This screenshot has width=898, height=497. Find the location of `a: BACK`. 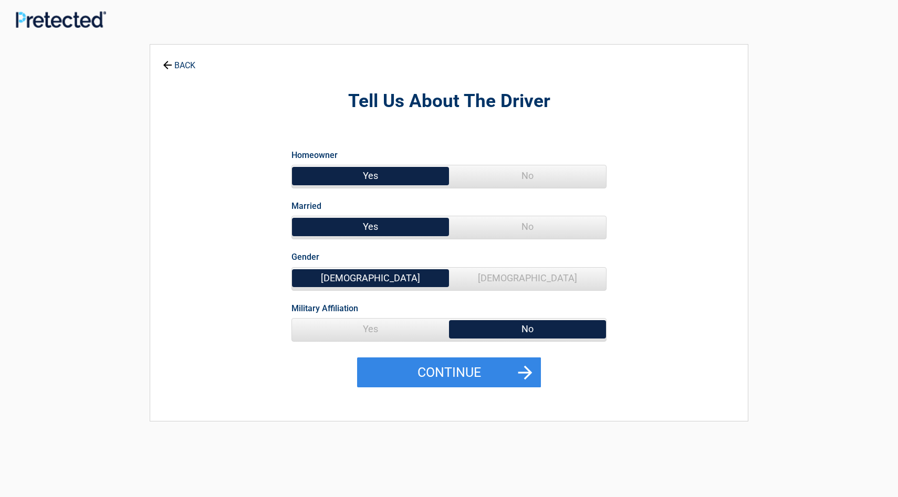

a: BACK is located at coordinates (179, 60).